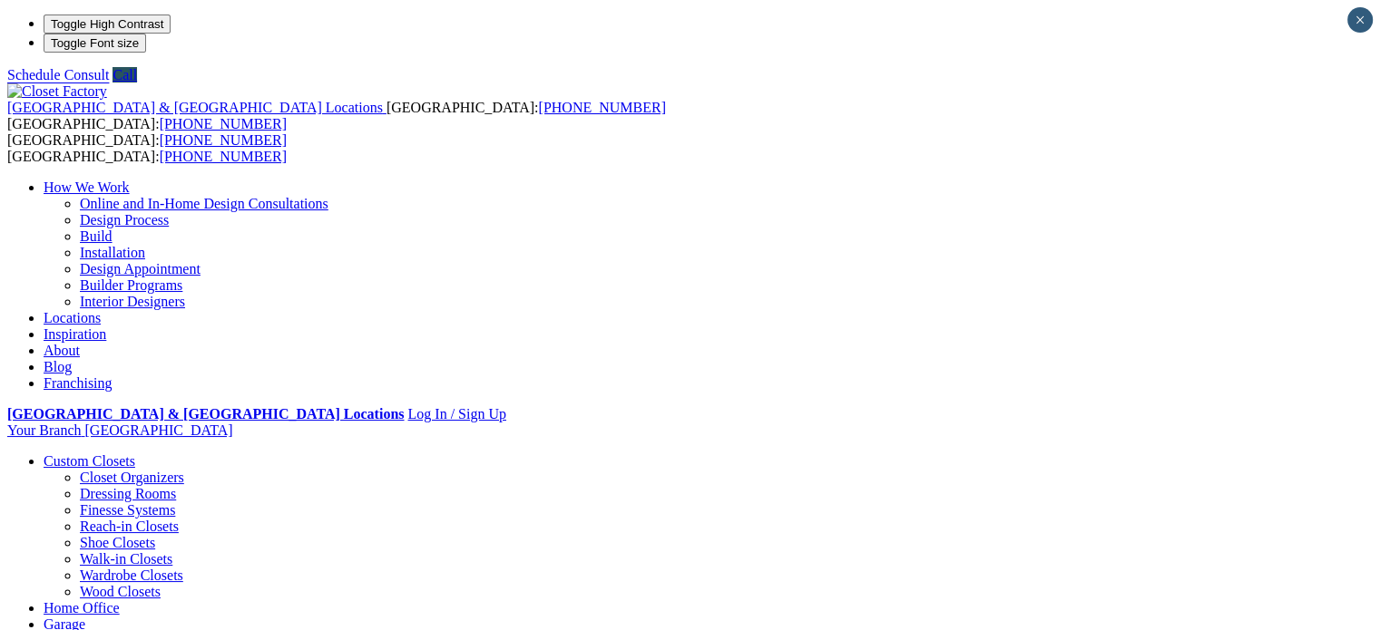  What do you see at coordinates (140, 269) in the screenshot?
I see `a: Design Appointment` at bounding box center [140, 269].